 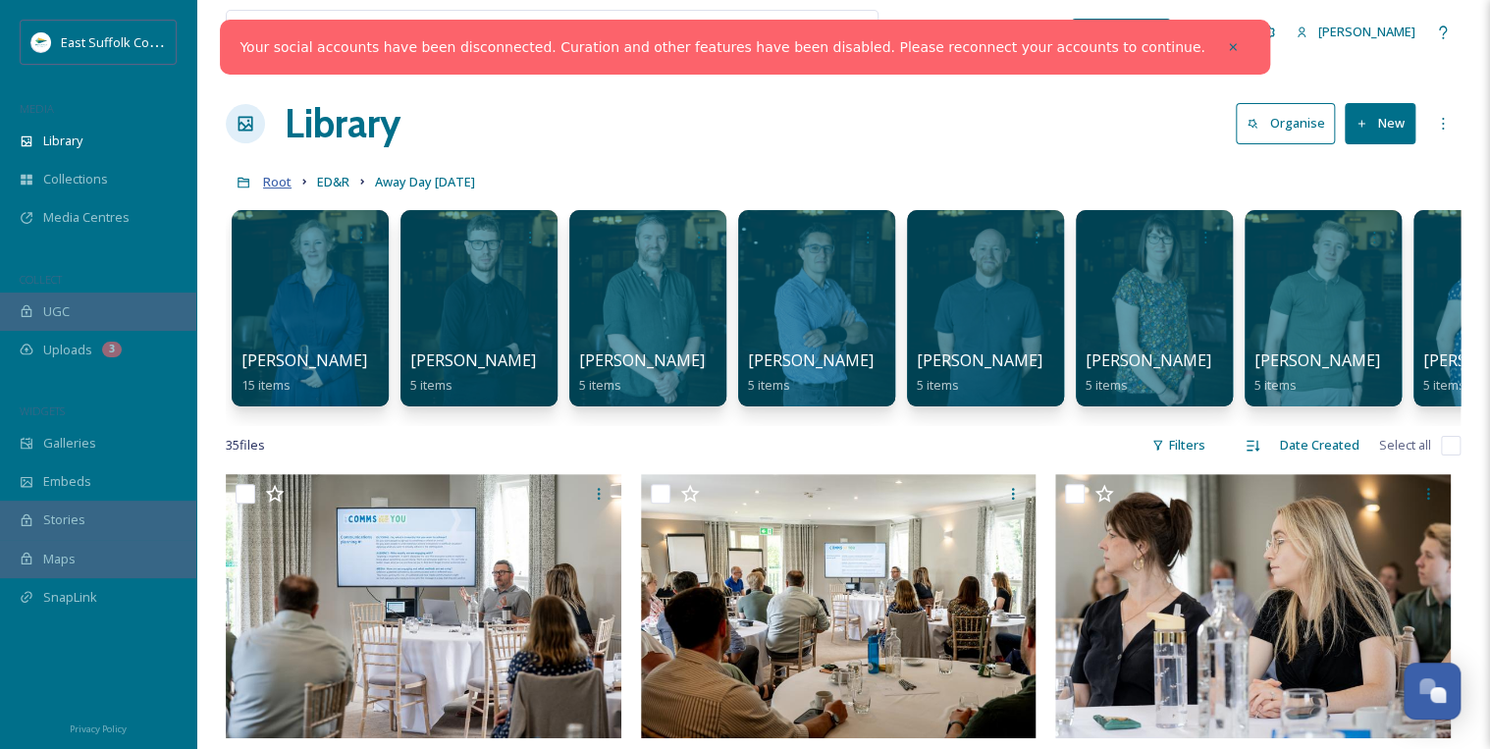 What do you see at coordinates (119, 41) in the screenshot?
I see `span: East Suffolk Council` at bounding box center [119, 41].